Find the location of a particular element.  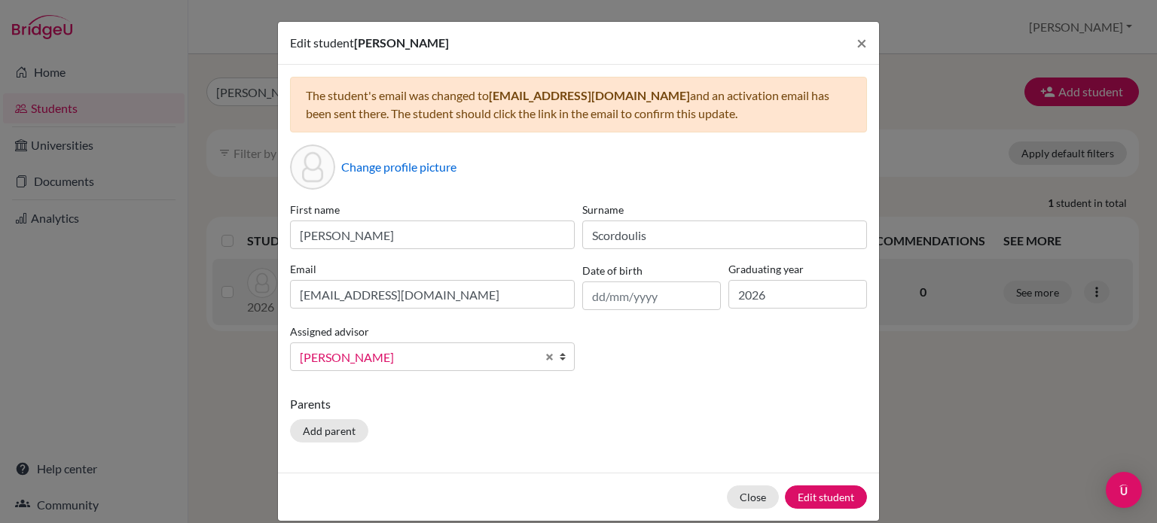

label: Surname is located at coordinates (724, 209).